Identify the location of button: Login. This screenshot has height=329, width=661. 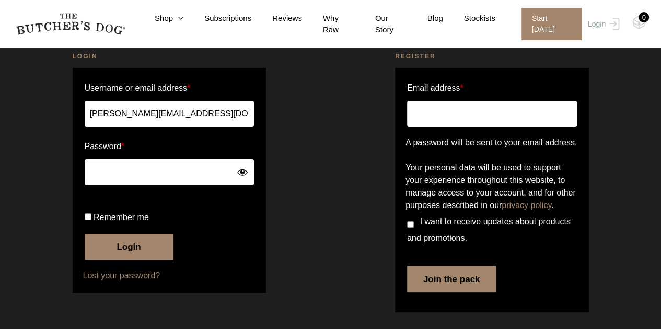
(129, 247).